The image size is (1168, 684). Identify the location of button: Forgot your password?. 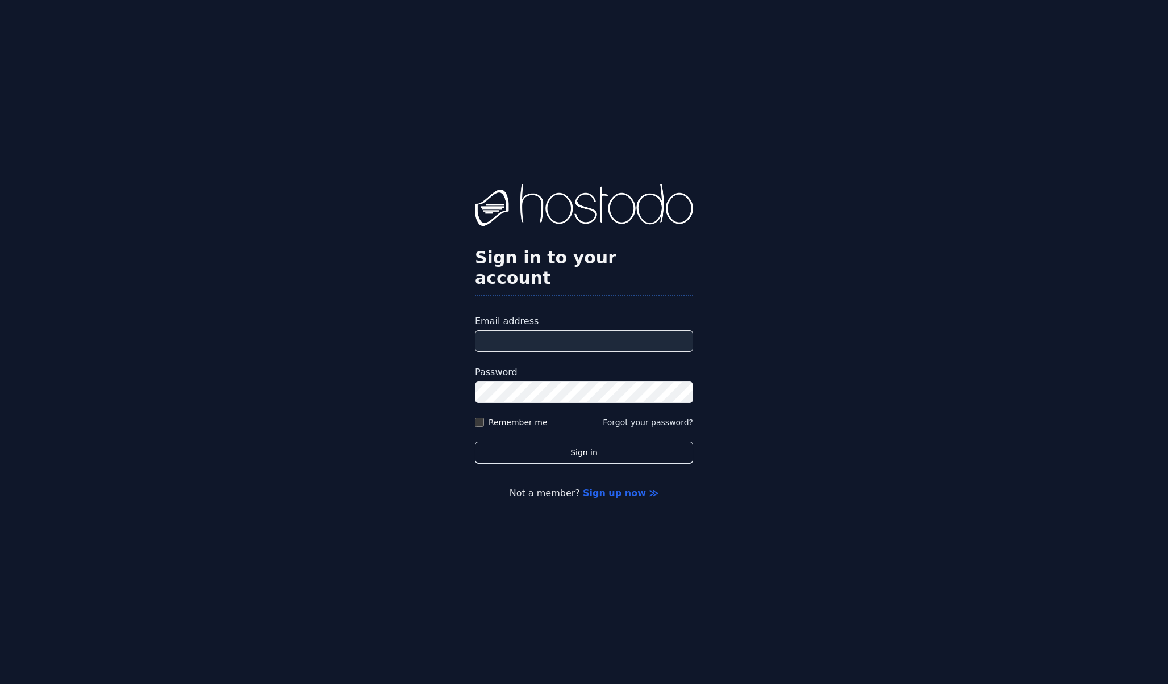
(647, 423).